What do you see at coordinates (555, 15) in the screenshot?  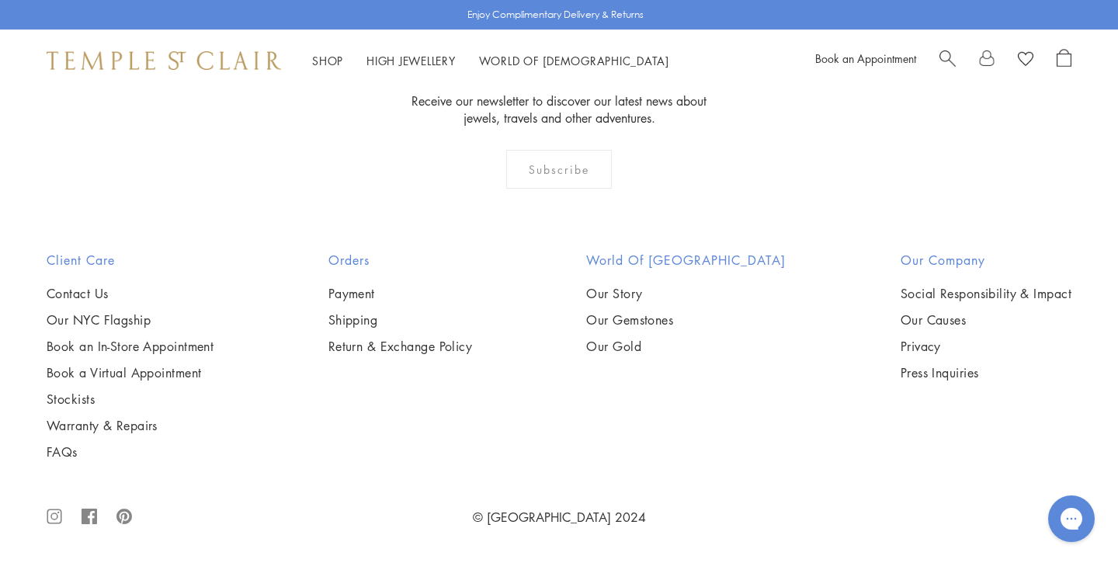 I see `p: Enjoy Complimentary Delivery & Returns` at bounding box center [555, 15].